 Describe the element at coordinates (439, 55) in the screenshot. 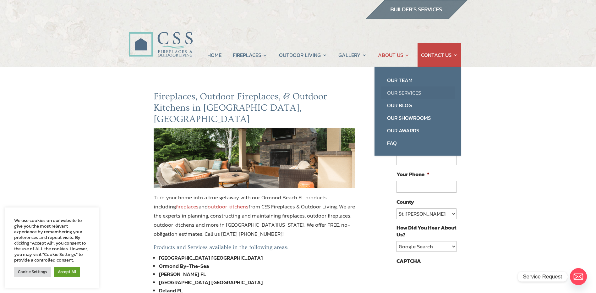

I see `a: CONTACT US` at that location.